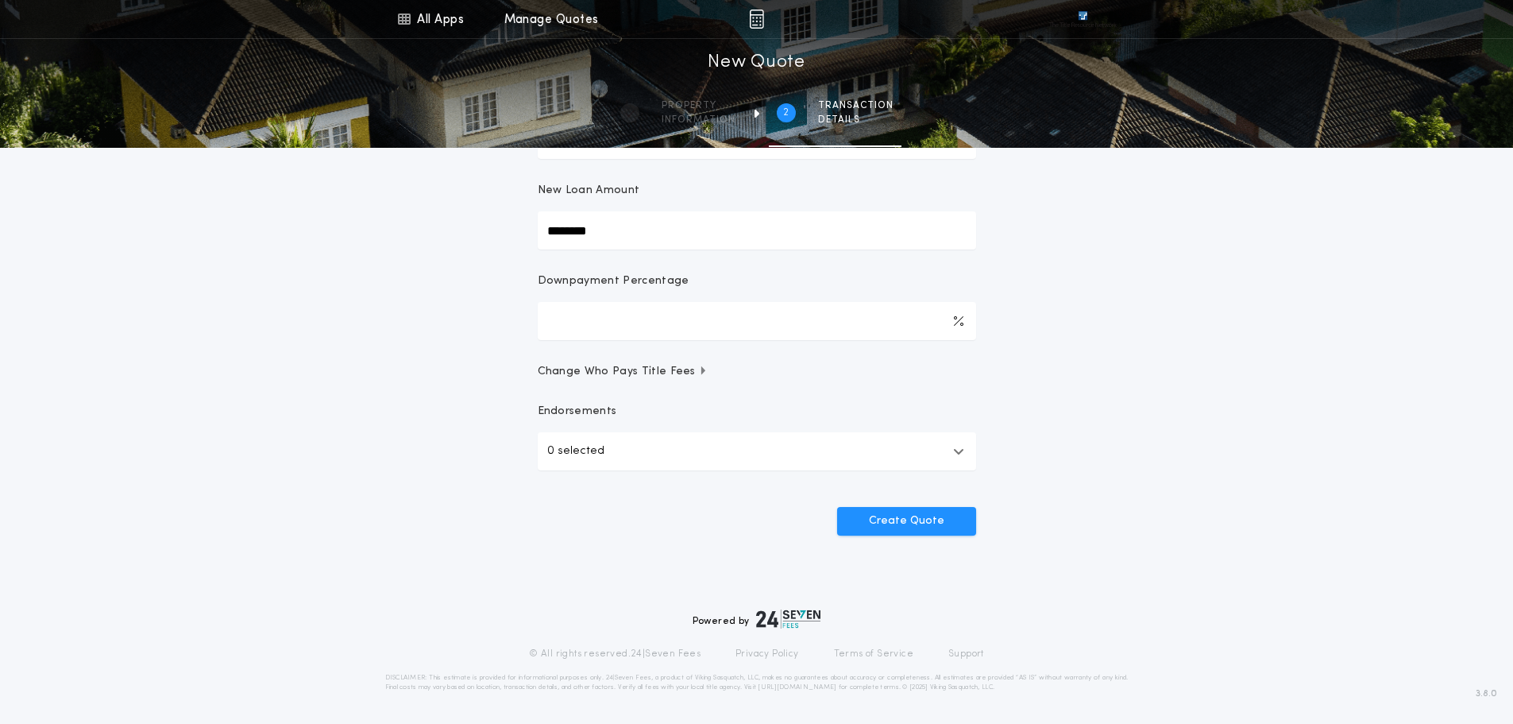 The image size is (1513, 724). I want to click on a: Terms of Service, so click(874, 654).